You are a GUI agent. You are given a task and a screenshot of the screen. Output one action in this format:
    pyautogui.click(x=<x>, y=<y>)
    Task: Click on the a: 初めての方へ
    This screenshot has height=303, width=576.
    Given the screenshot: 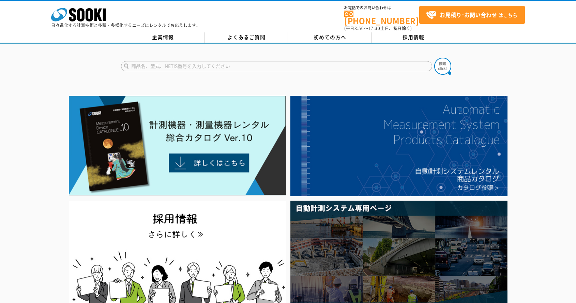 What is the action you would take?
    pyautogui.click(x=330, y=37)
    